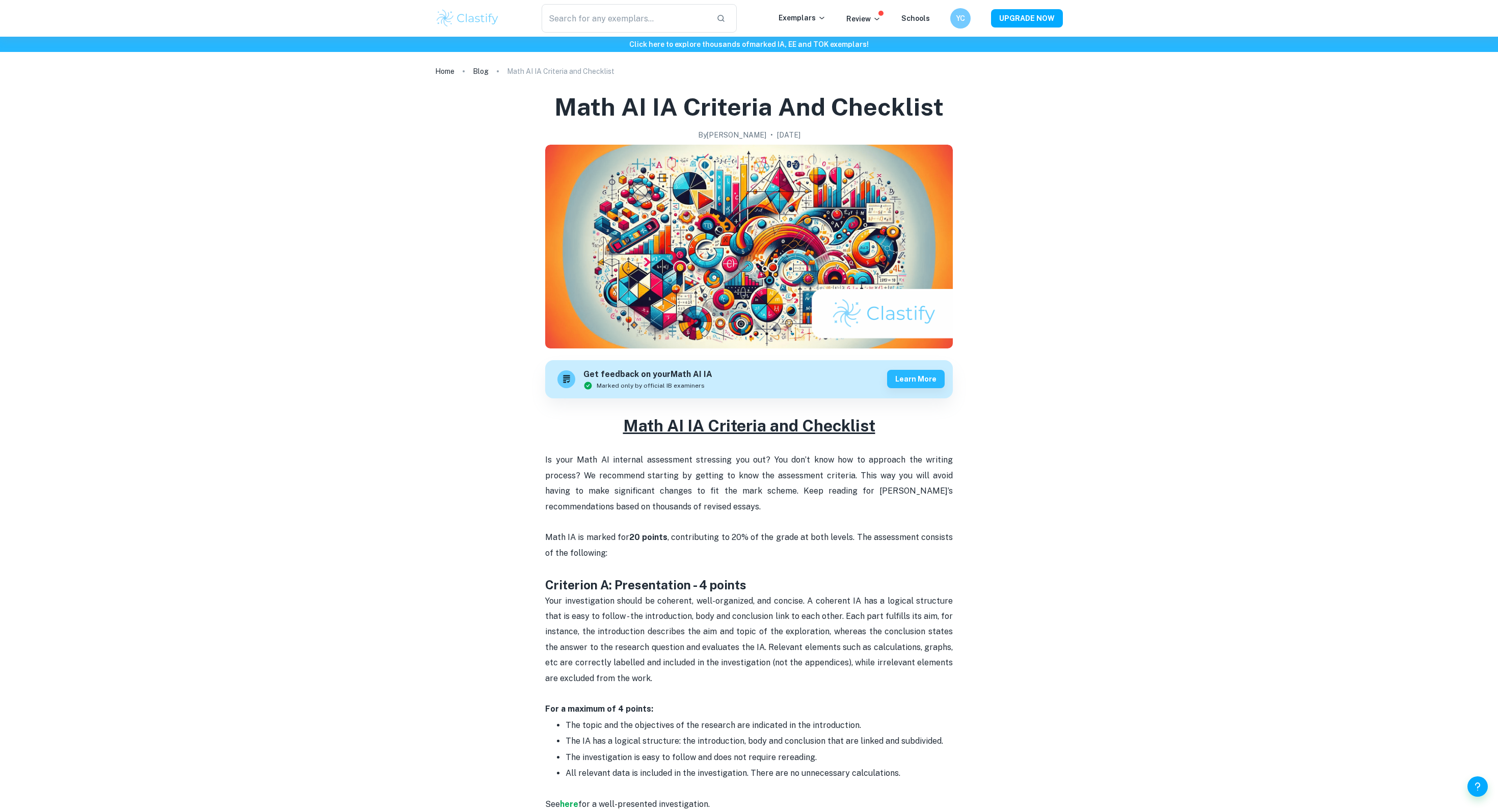 This screenshot has height=812, width=1498. Describe the element at coordinates (802, 18) in the screenshot. I see `p: Exemplars` at that location.